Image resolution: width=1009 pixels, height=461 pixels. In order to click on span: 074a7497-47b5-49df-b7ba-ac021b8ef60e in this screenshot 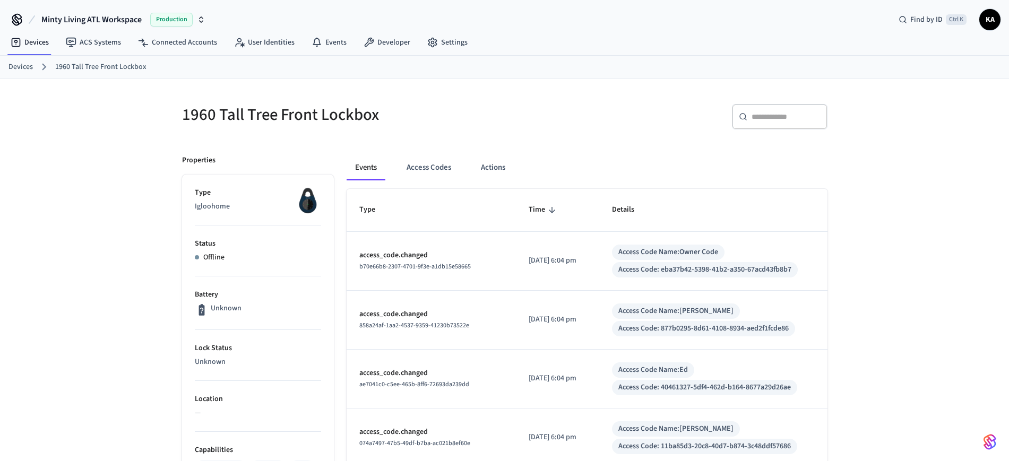, I will do `click(414, 443)`.